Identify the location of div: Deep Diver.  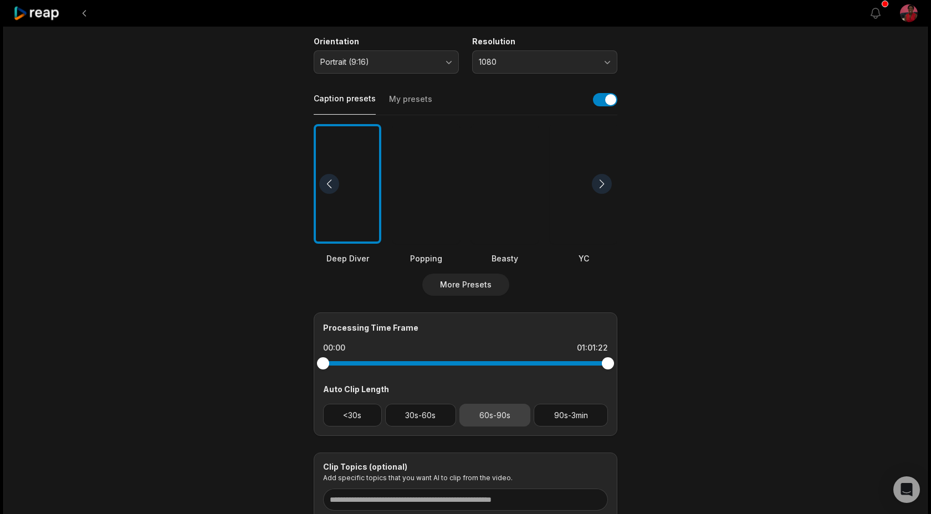
(348, 258).